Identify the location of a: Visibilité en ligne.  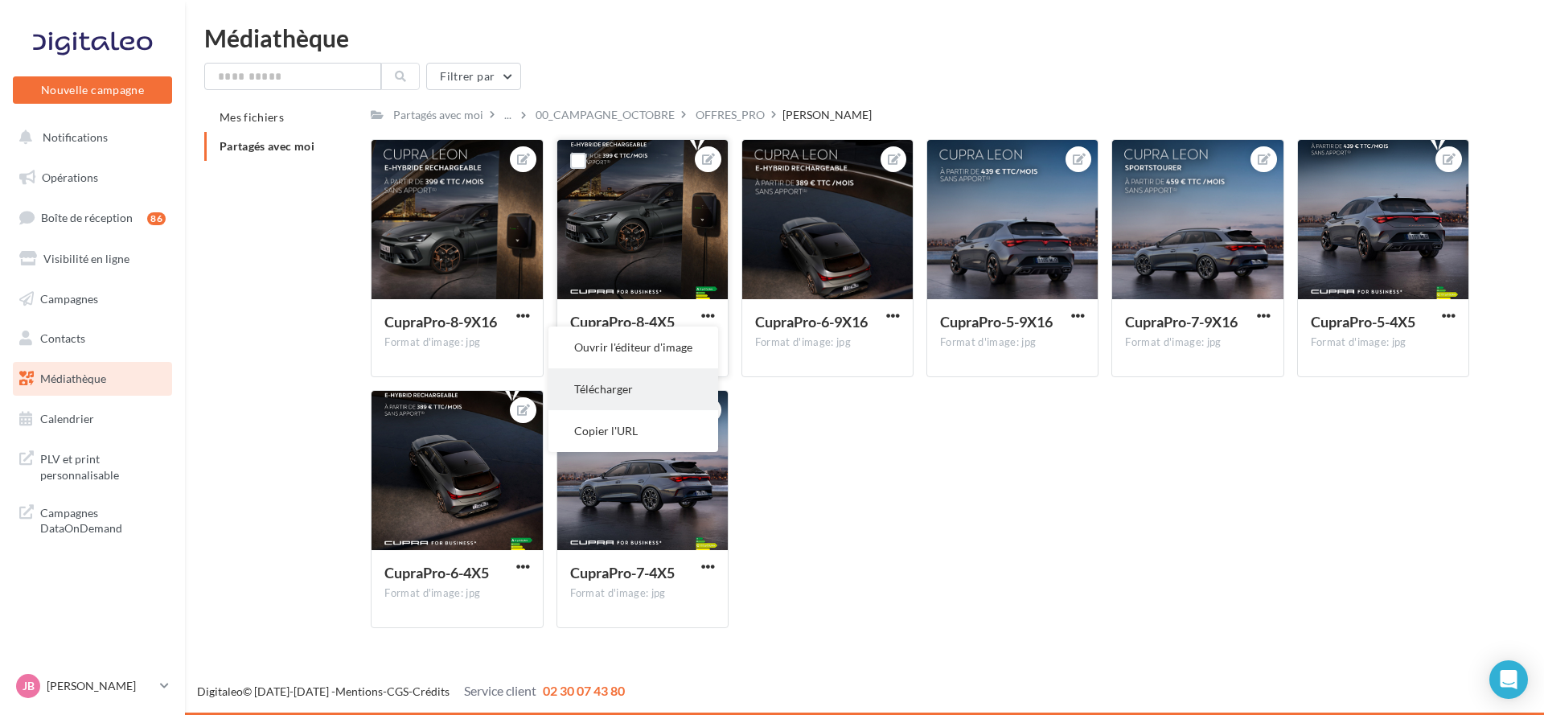
(92, 259).